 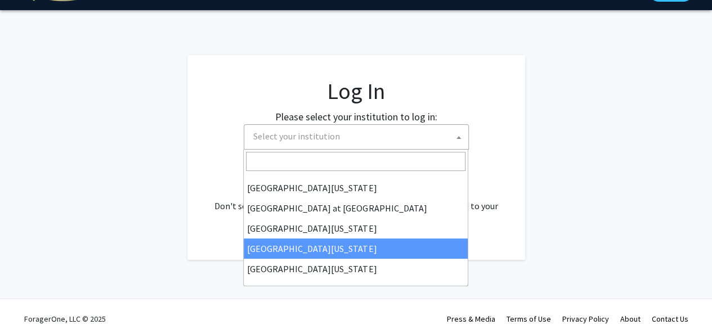 I want to click on input: Search, so click(x=356, y=162).